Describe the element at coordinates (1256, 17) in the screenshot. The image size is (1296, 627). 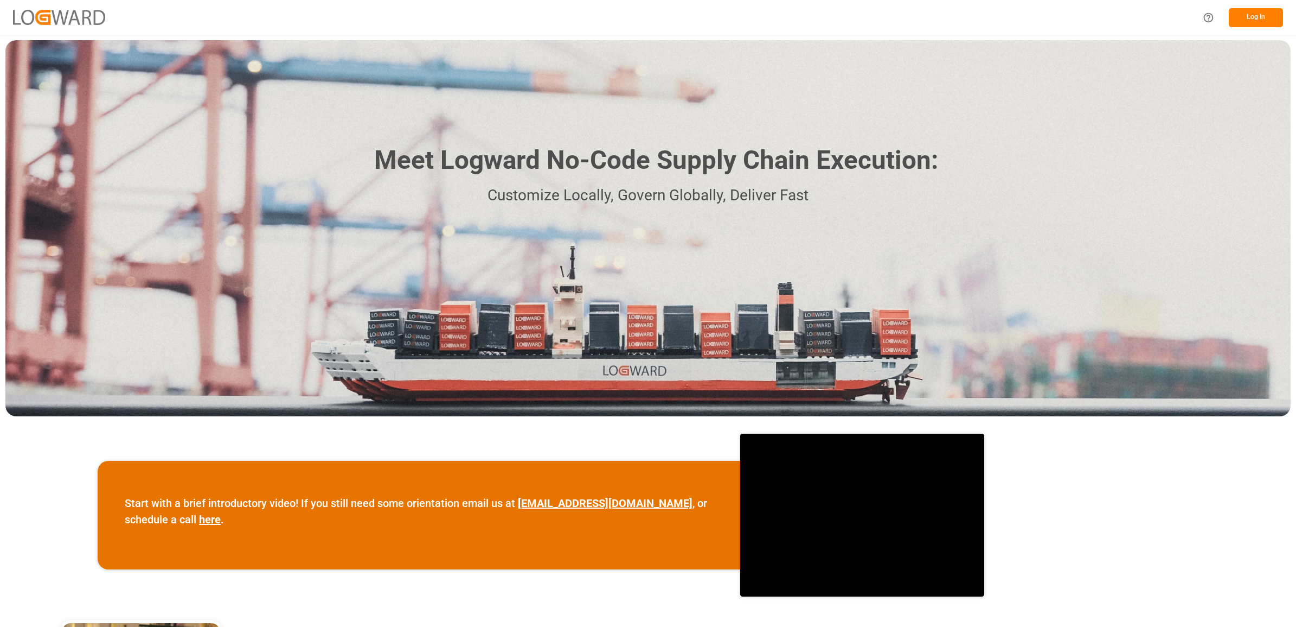
I see `button: Log In` at that location.